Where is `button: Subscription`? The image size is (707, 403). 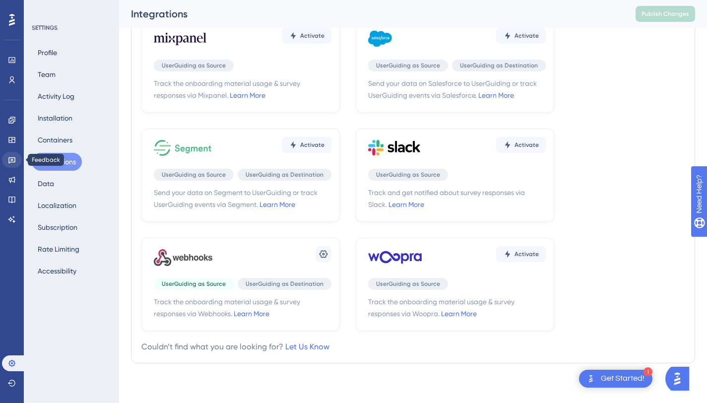
button: Subscription is located at coordinates (58, 227).